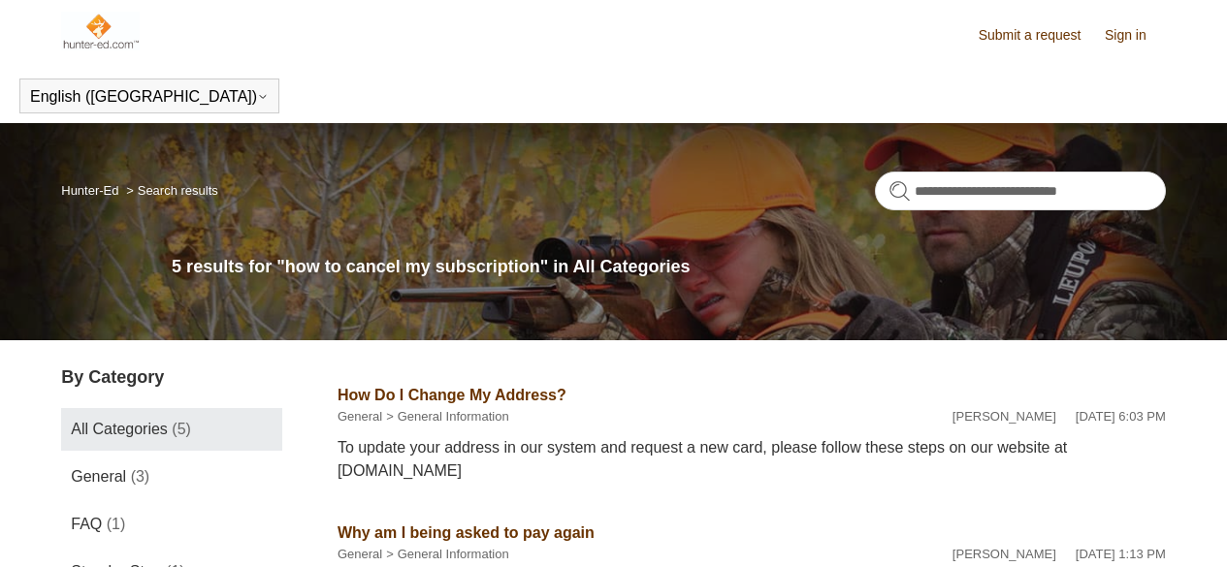 This screenshot has width=1227, height=567. Describe the element at coordinates (89, 190) in the screenshot. I see `a: Hunter-Ed` at that location.